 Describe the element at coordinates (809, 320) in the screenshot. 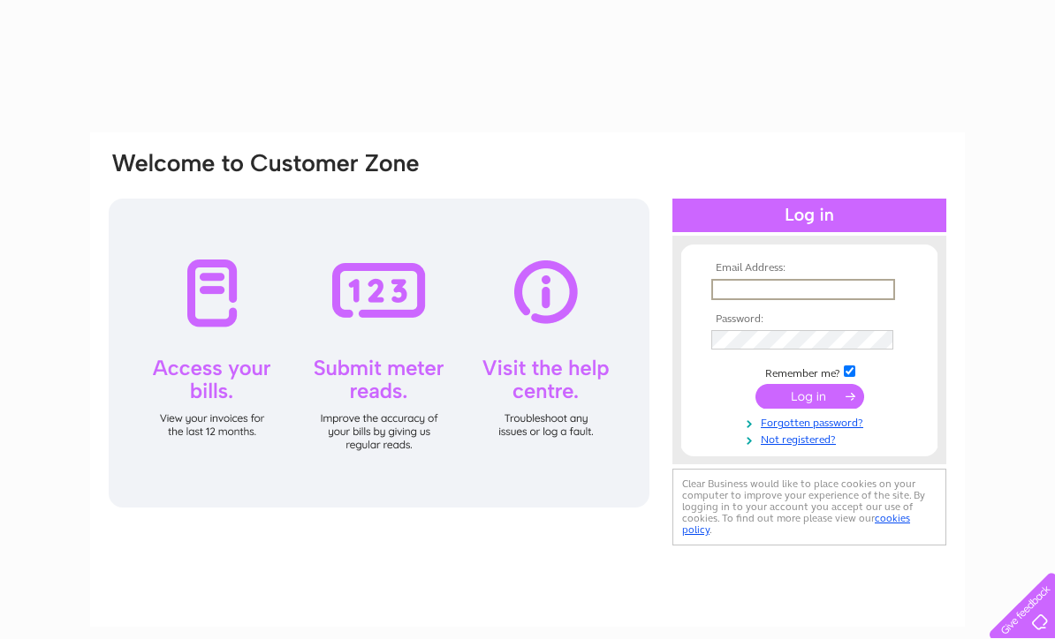

I see `th: Password:` at that location.